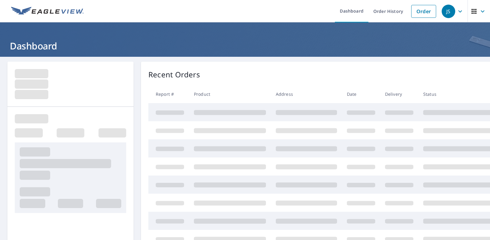  What do you see at coordinates (361, 94) in the screenshot?
I see `th: Date` at bounding box center [361, 94].